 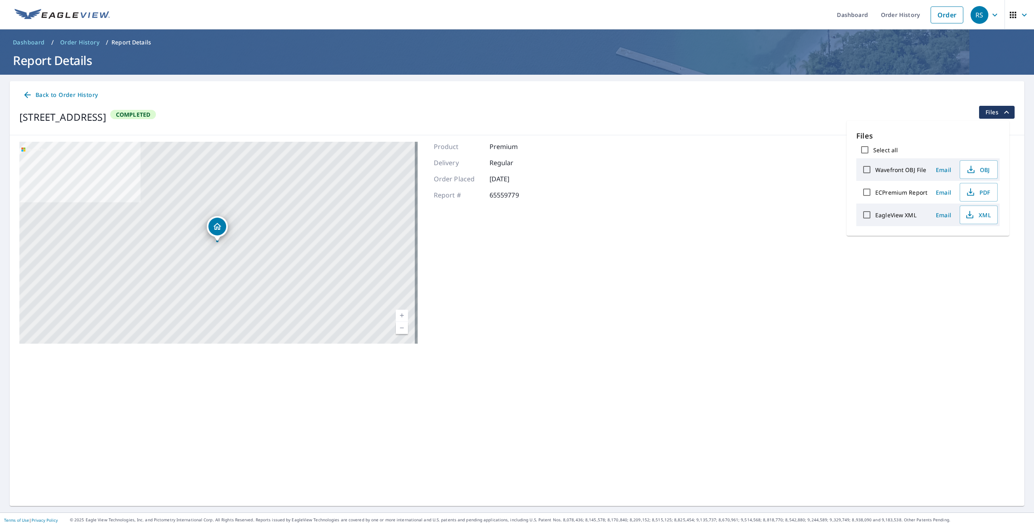 What do you see at coordinates (978, 215) in the screenshot?
I see `span: XML` at bounding box center [978, 215].